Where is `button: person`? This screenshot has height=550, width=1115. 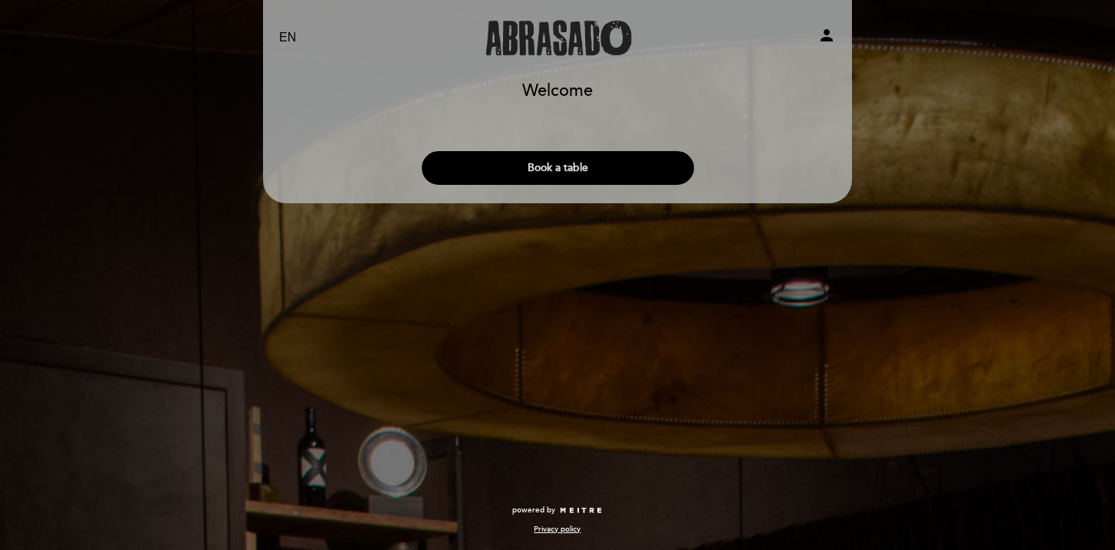 button: person is located at coordinates (827, 38).